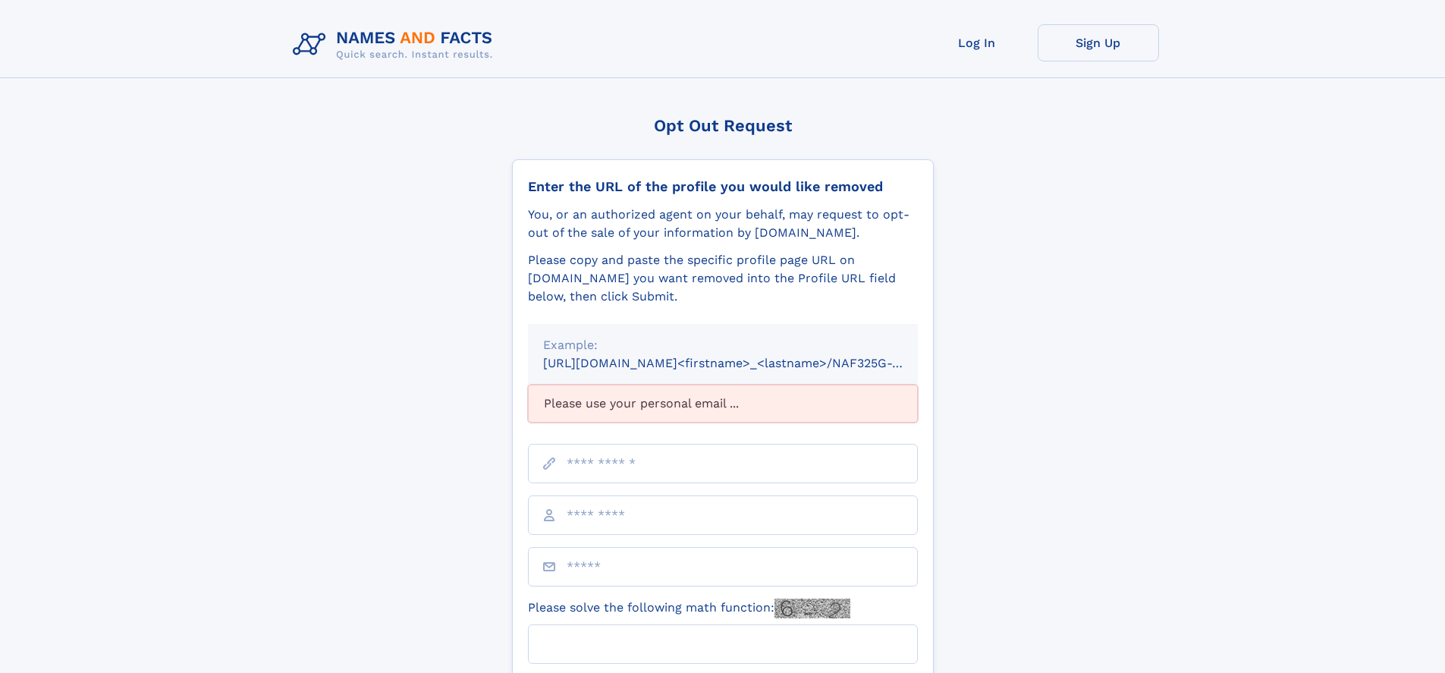 This screenshot has width=1445, height=673. Describe the element at coordinates (1099, 42) in the screenshot. I see `a: Sign Up` at that location.